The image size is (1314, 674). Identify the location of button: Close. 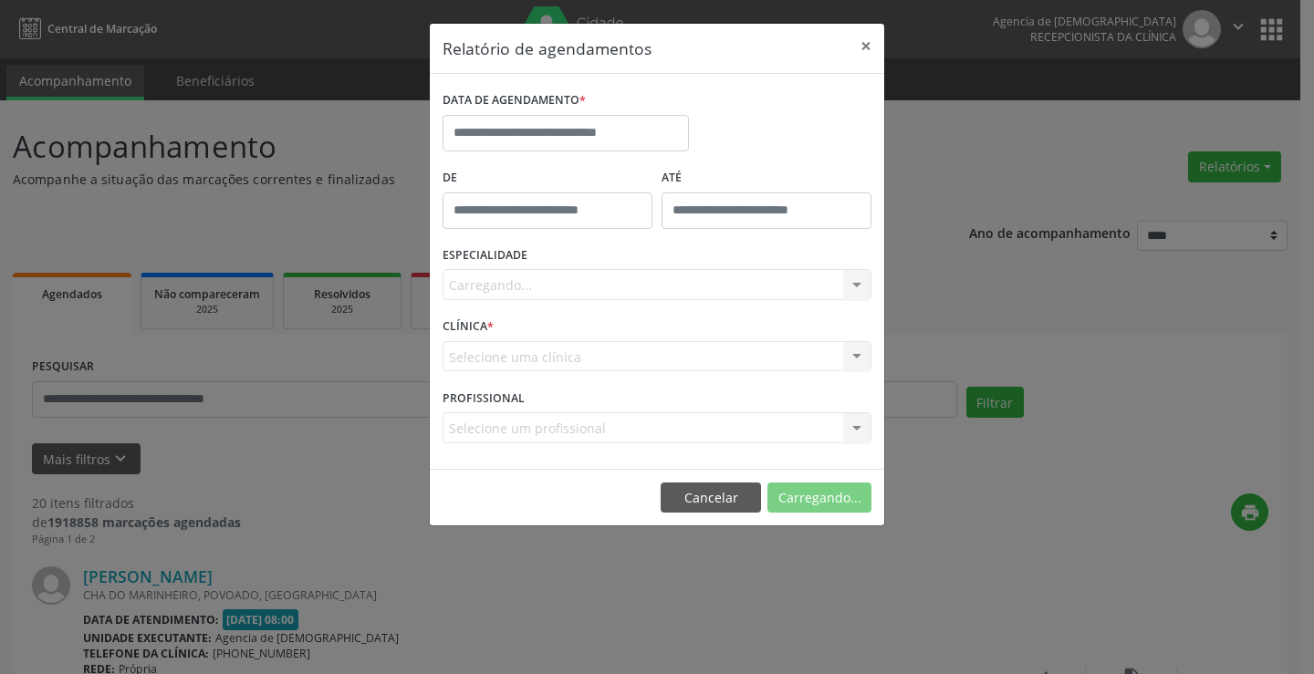
(866, 46).